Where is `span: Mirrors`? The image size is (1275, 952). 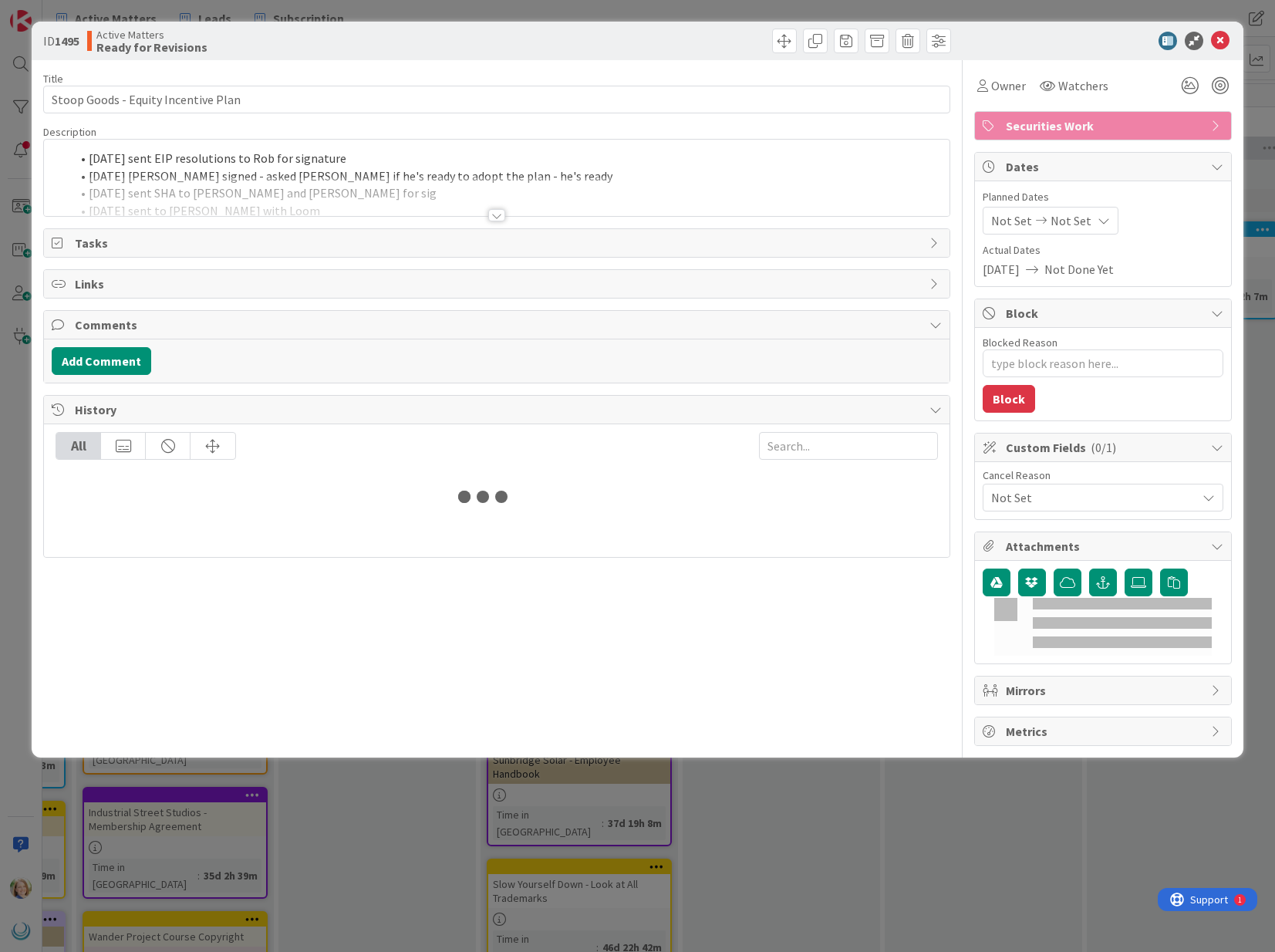 span: Mirrors is located at coordinates (1105, 690).